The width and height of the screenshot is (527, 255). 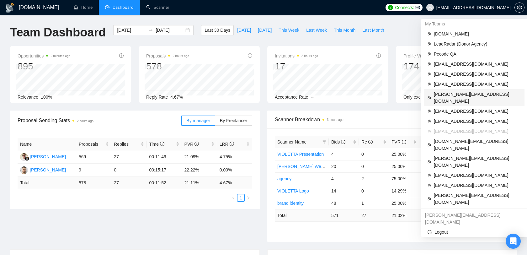 I want to click on td: Total, so click(x=47, y=183).